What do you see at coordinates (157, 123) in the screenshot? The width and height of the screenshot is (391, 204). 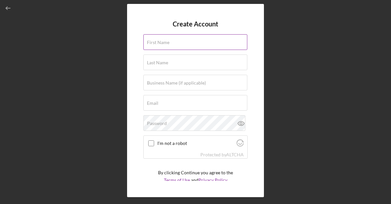 I see `label: Password` at bounding box center [157, 123].